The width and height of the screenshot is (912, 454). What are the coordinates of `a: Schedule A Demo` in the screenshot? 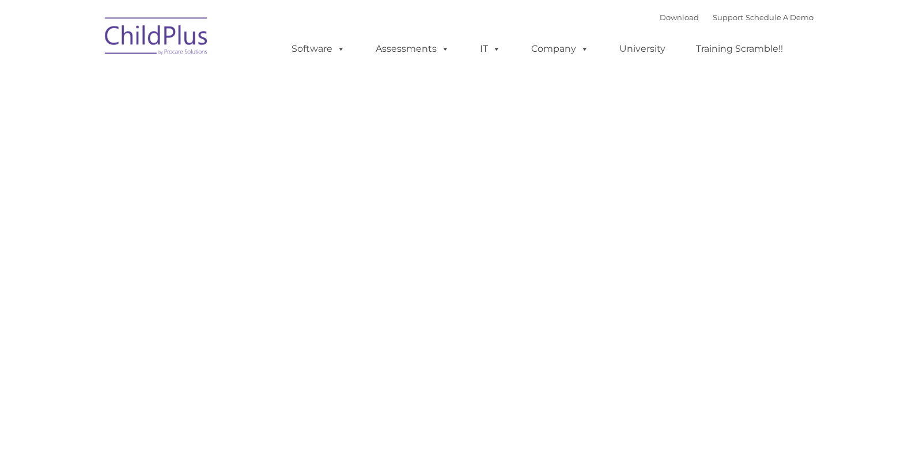 It's located at (779, 17).